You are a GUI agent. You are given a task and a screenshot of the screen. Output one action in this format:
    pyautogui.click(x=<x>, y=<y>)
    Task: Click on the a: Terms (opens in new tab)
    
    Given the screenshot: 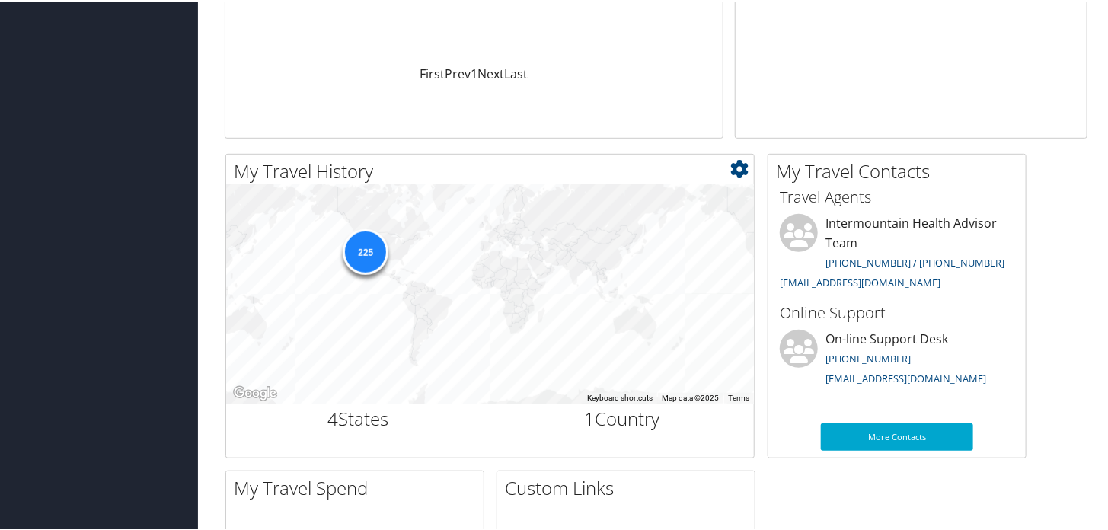 What is the action you would take?
    pyautogui.click(x=738, y=396)
    